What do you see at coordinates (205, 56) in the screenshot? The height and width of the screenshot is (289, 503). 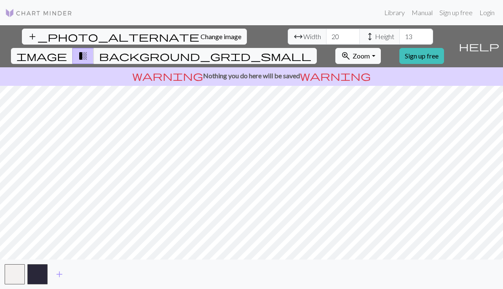 I see `span: background_grid_small` at bounding box center [205, 56].